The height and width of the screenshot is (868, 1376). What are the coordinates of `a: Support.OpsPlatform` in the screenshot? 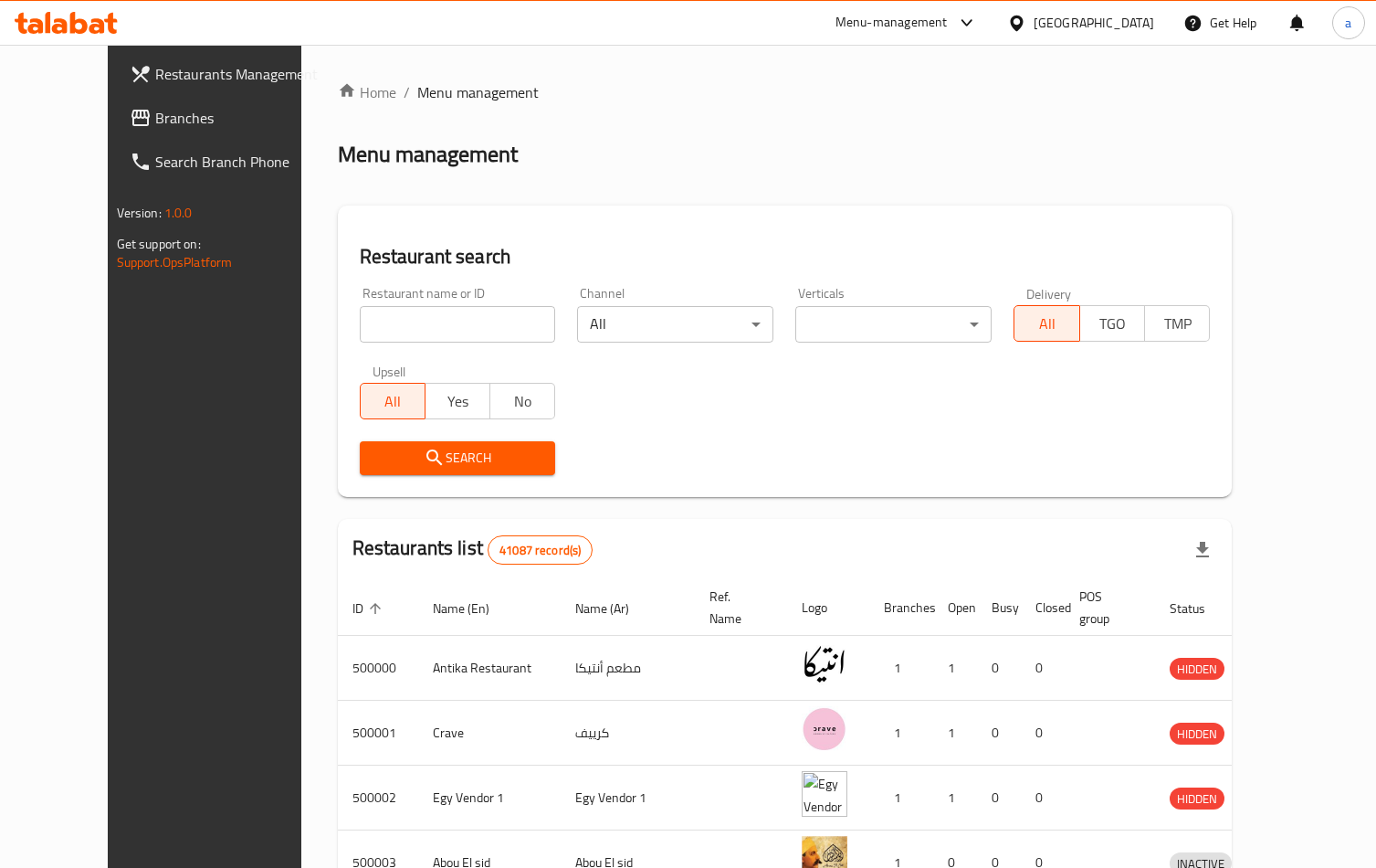 It's located at (174, 262).